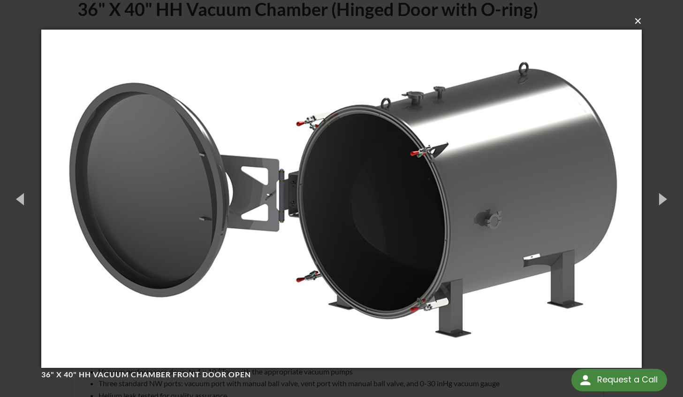 This screenshot has width=683, height=397. Describe the element at coordinates (342, 199) in the screenshot. I see `img: 36" X 40" HH VACUUM CHAMBER front door open` at that location.